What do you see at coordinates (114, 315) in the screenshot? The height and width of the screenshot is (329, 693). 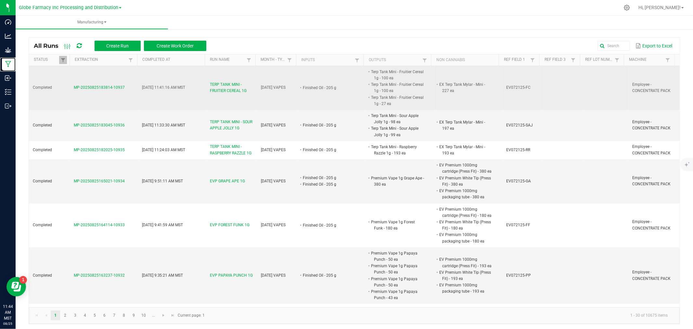 I see `a: Page 7` at bounding box center [114, 315].